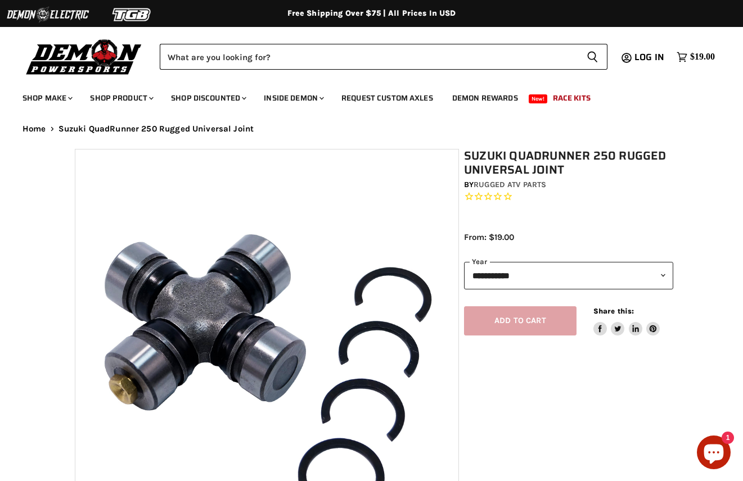  What do you see at coordinates (121, 98) in the screenshot?
I see `a: Shop Product` at bounding box center [121, 98].